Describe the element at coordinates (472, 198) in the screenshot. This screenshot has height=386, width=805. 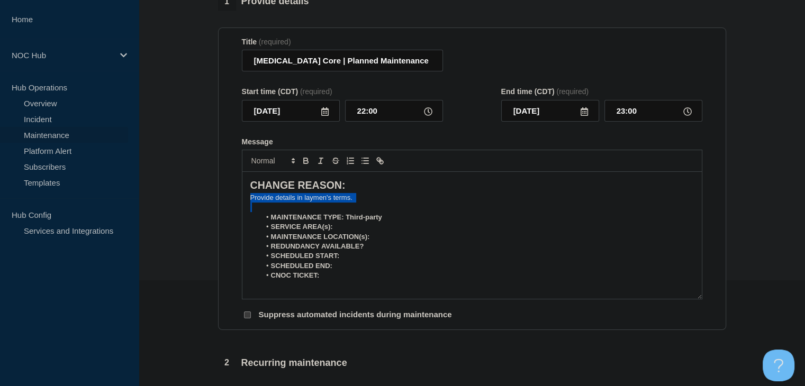
I see `p: Provide details in laymen's terms.` at that location.